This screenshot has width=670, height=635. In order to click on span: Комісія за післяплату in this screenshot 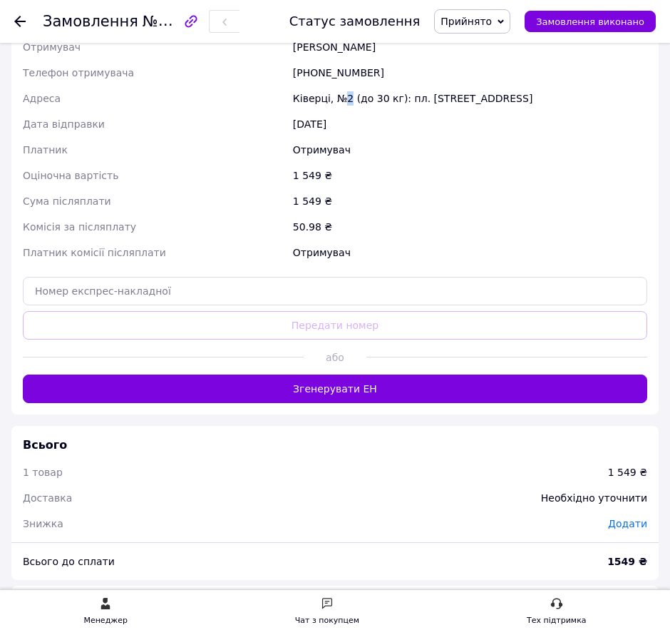, I will do `click(79, 227)`.